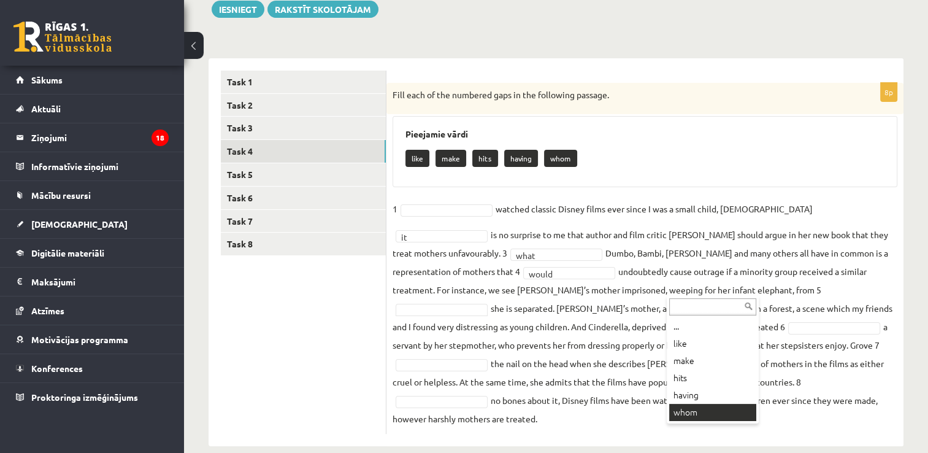  What do you see at coordinates (713, 395) in the screenshot?
I see `div: having` at bounding box center [713, 395].